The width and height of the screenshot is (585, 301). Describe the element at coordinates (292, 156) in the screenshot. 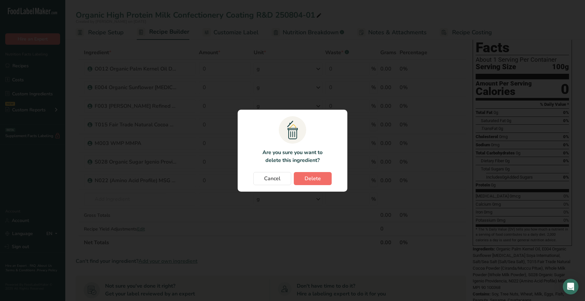

I see `p: Are you sure you want to delete this ingredient?` at that location.